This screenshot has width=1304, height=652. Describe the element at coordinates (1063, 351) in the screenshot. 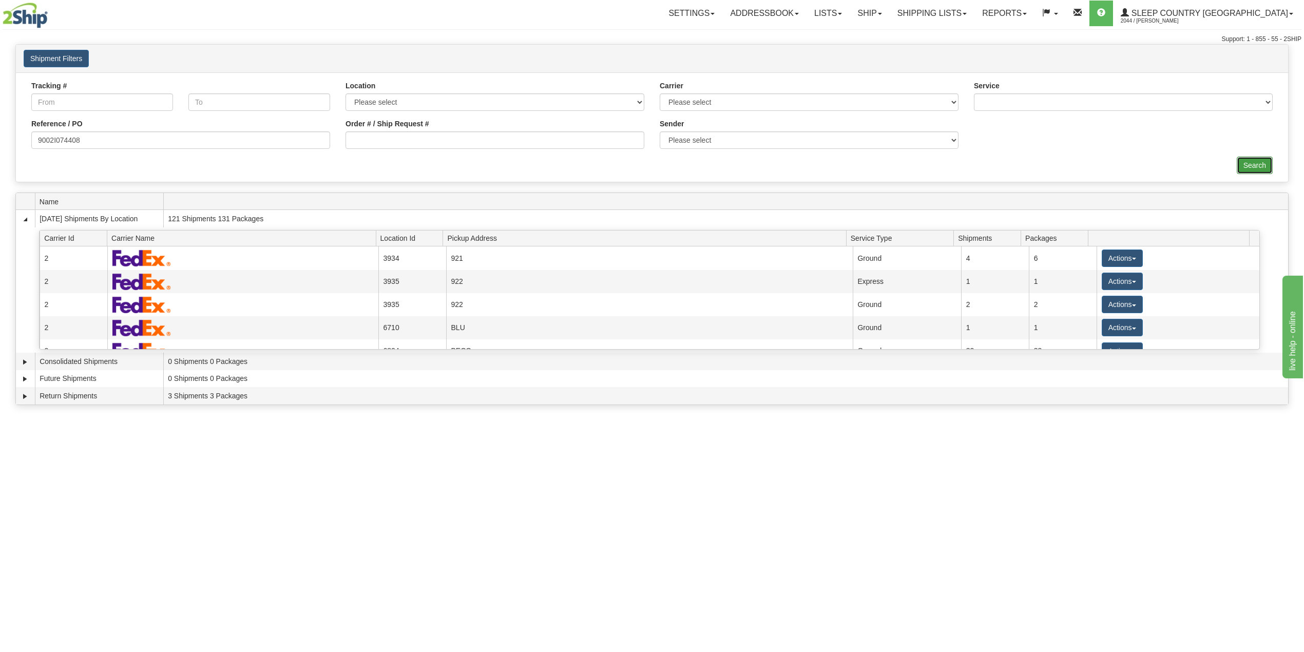

I see `td: 33` at that location.